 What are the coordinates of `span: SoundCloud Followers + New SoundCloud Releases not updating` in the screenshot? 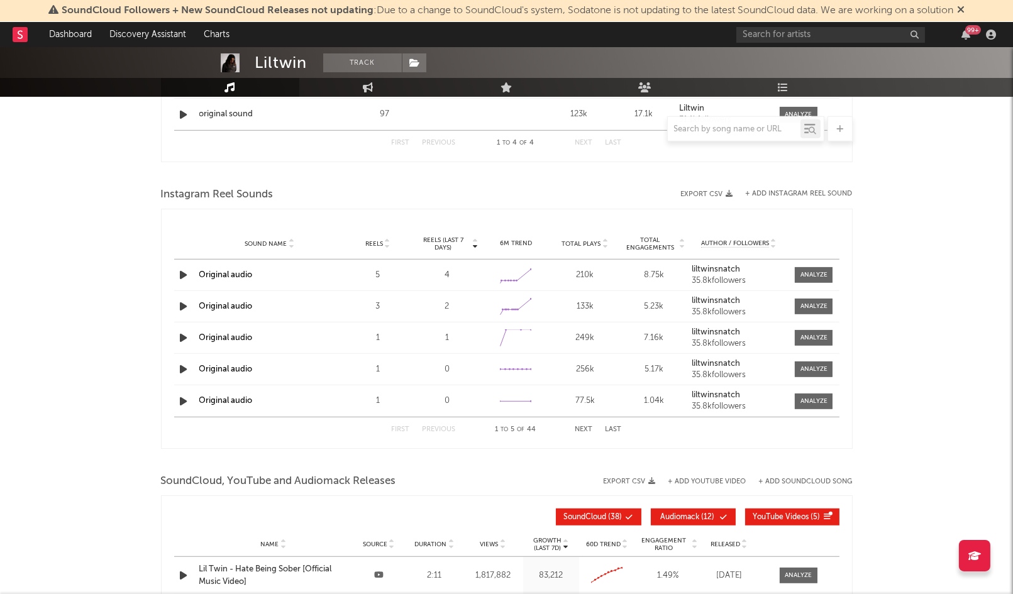 It's located at (218, 11).